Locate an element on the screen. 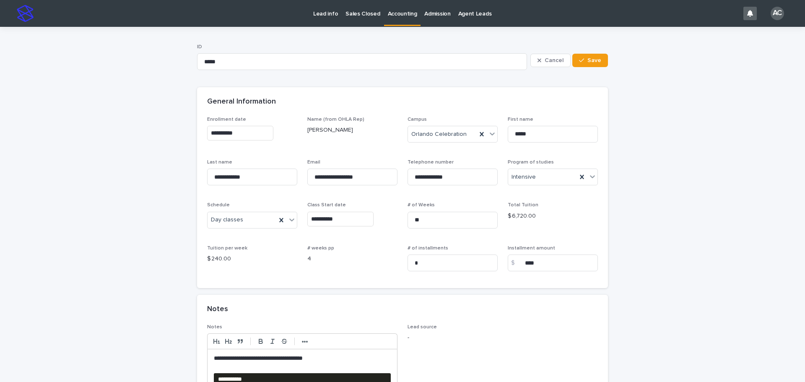  span: Day classes is located at coordinates (227, 220).